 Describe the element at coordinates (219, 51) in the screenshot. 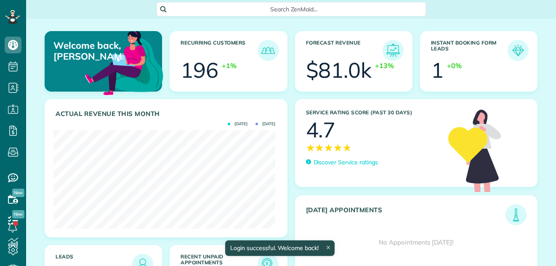

I see `h3: Recurring Customers` at that location.